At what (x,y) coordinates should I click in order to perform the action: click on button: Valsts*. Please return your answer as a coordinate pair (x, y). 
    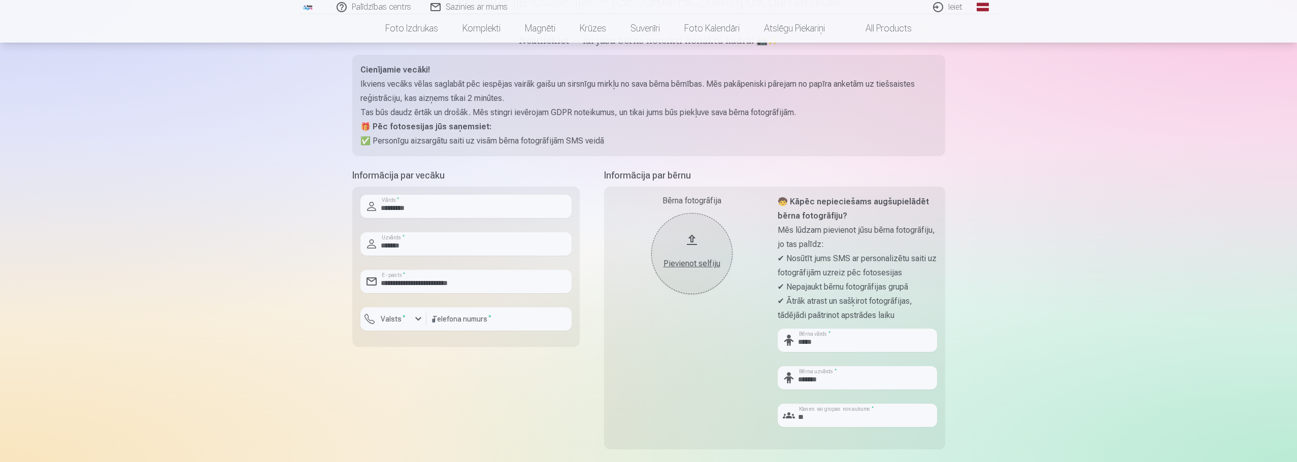
    Looking at the image, I should click on (393, 319).